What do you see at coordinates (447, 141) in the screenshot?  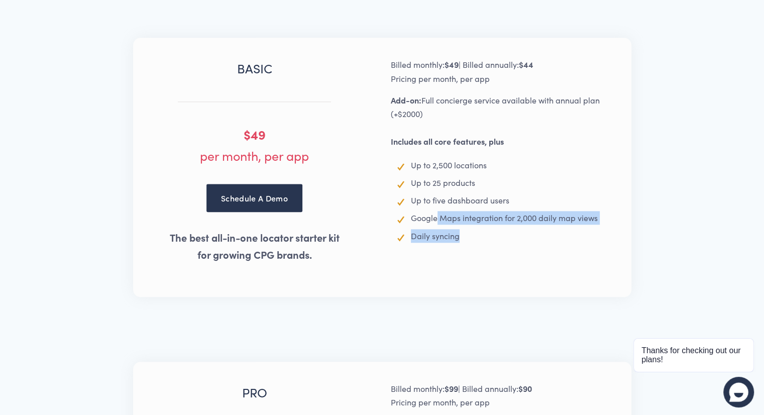 I see `strong: Includes all core features, plus` at bounding box center [447, 141].